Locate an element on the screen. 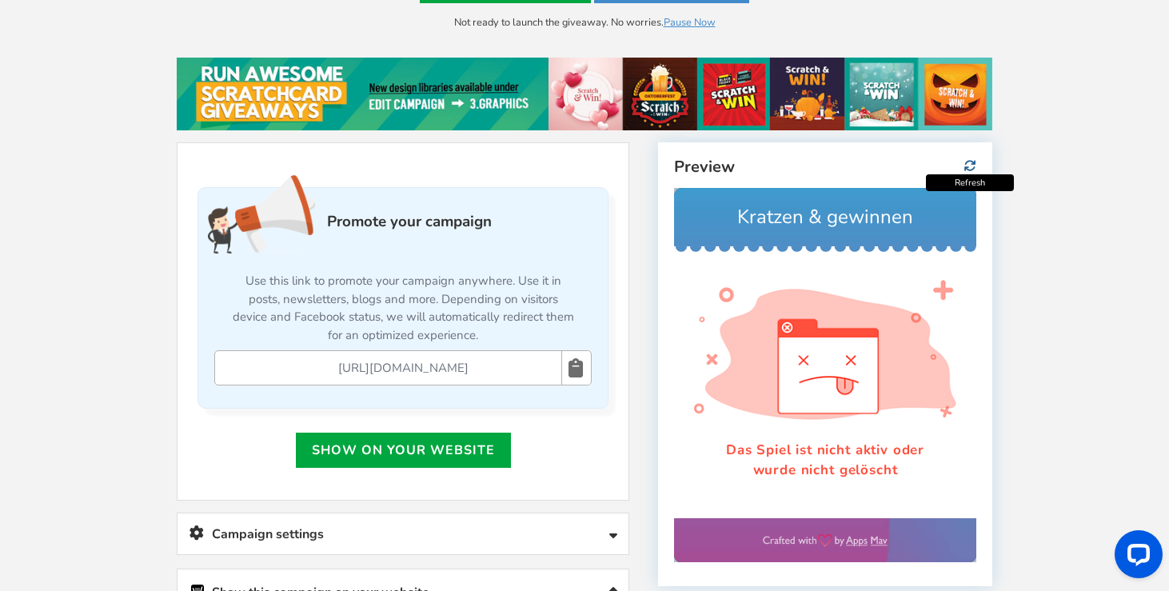  div: Refresh is located at coordinates (970, 182).